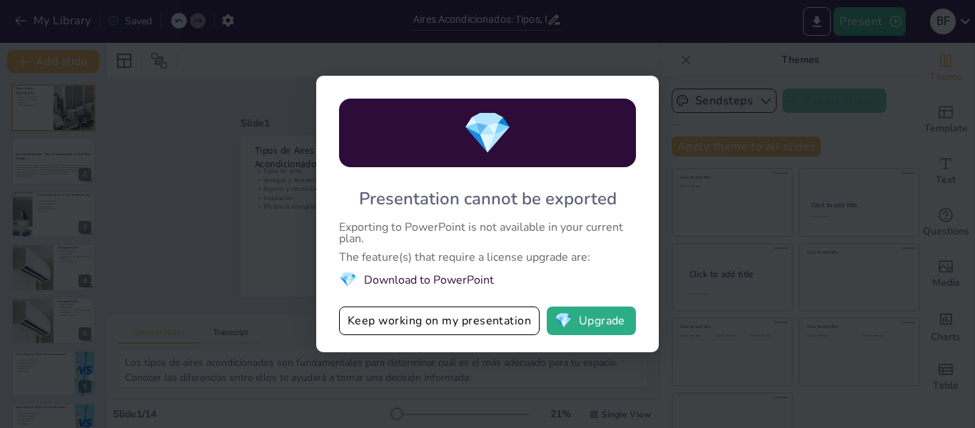  I want to click on li: Download to PowerPoint, so click(488, 279).